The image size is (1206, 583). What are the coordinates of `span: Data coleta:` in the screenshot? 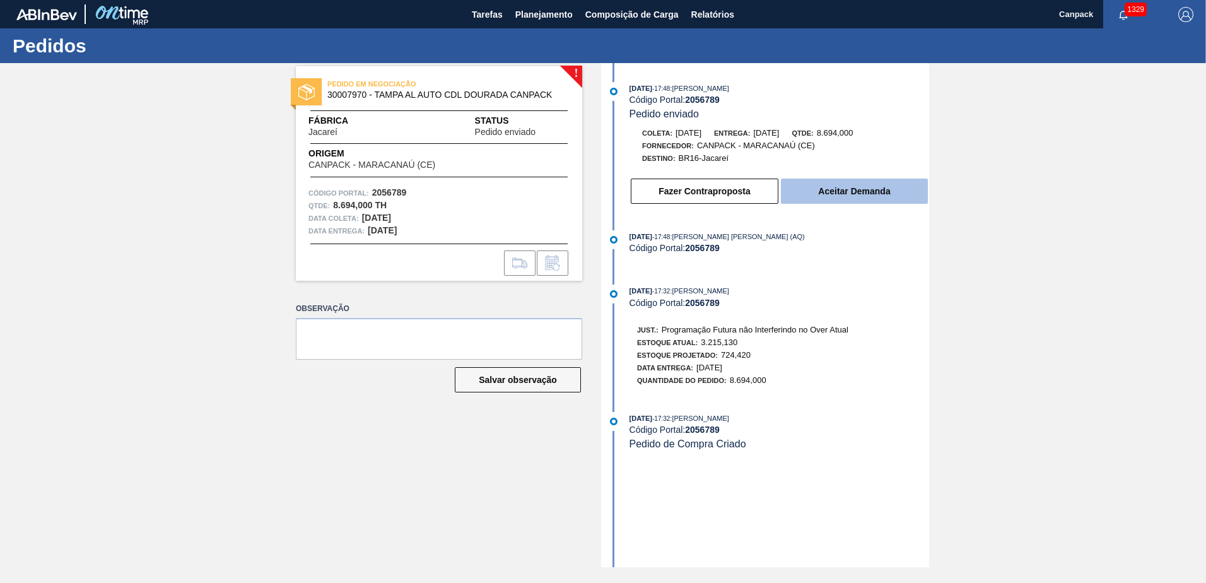 It's located at (334, 218).